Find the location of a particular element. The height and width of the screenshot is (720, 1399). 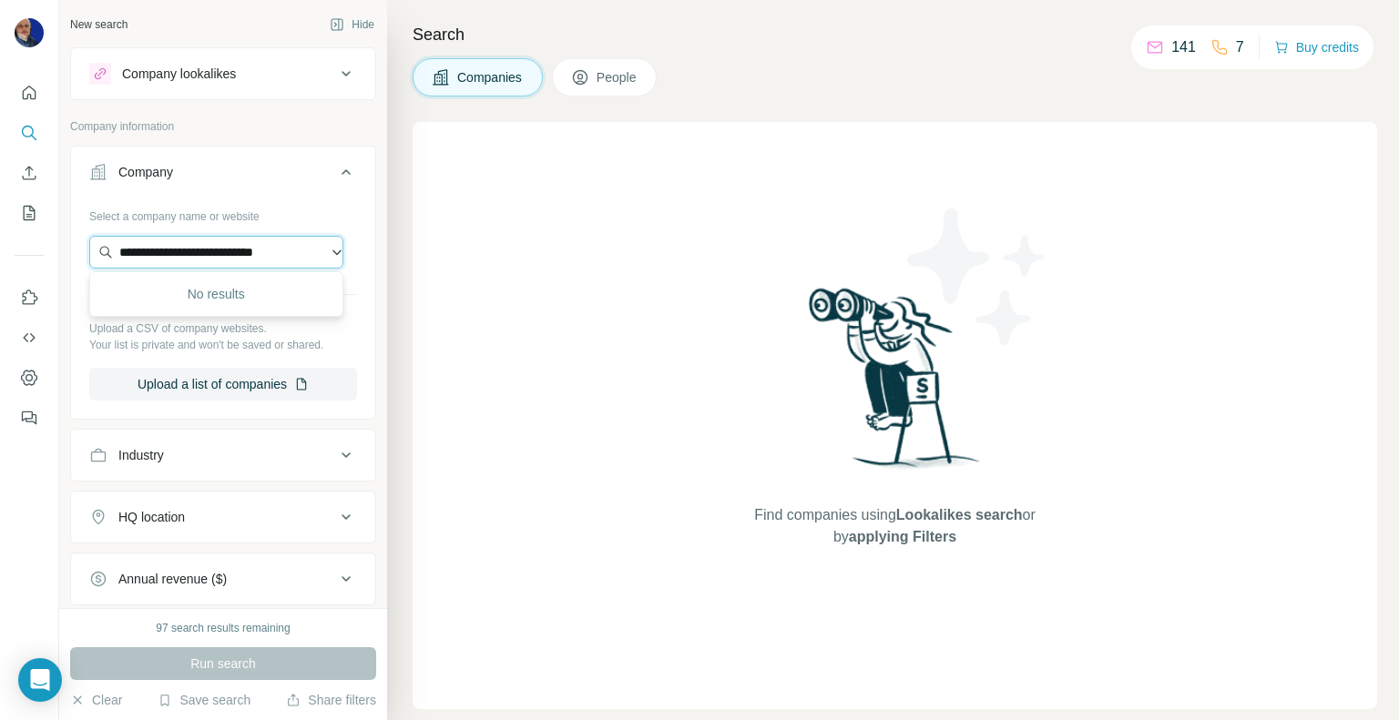

div: Company is located at coordinates (146, 172).